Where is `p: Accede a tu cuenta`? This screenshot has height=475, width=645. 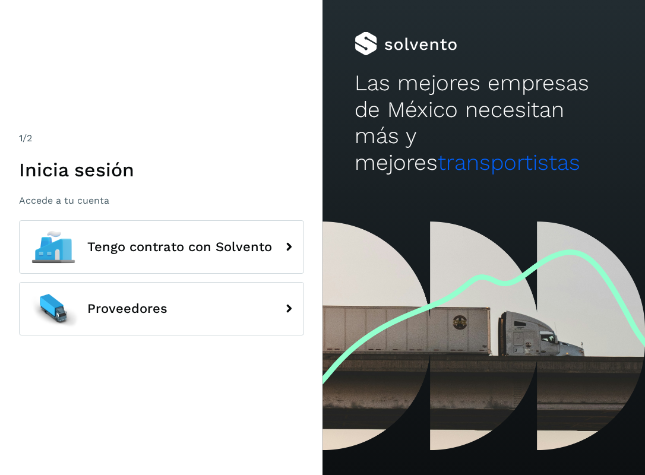 p: Accede a tu cuenta is located at coordinates (161, 200).